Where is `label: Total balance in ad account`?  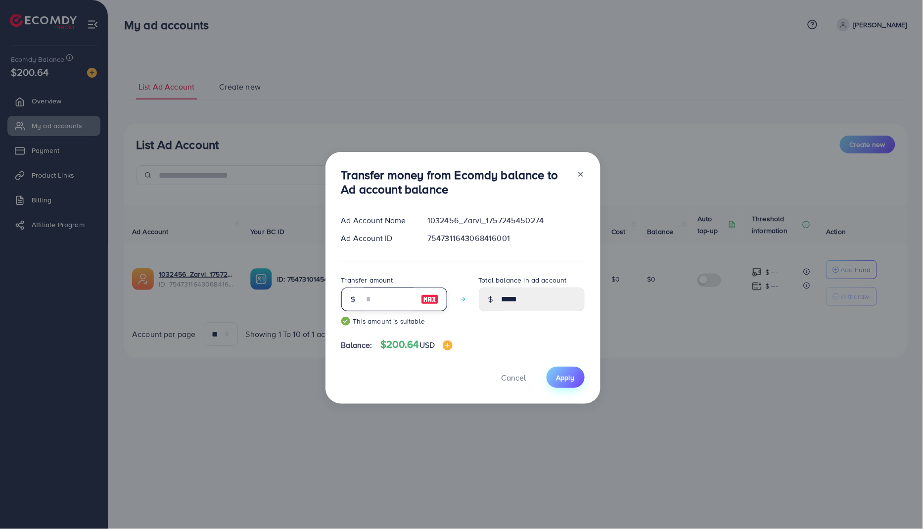
label: Total balance in ad account is located at coordinates (523, 280).